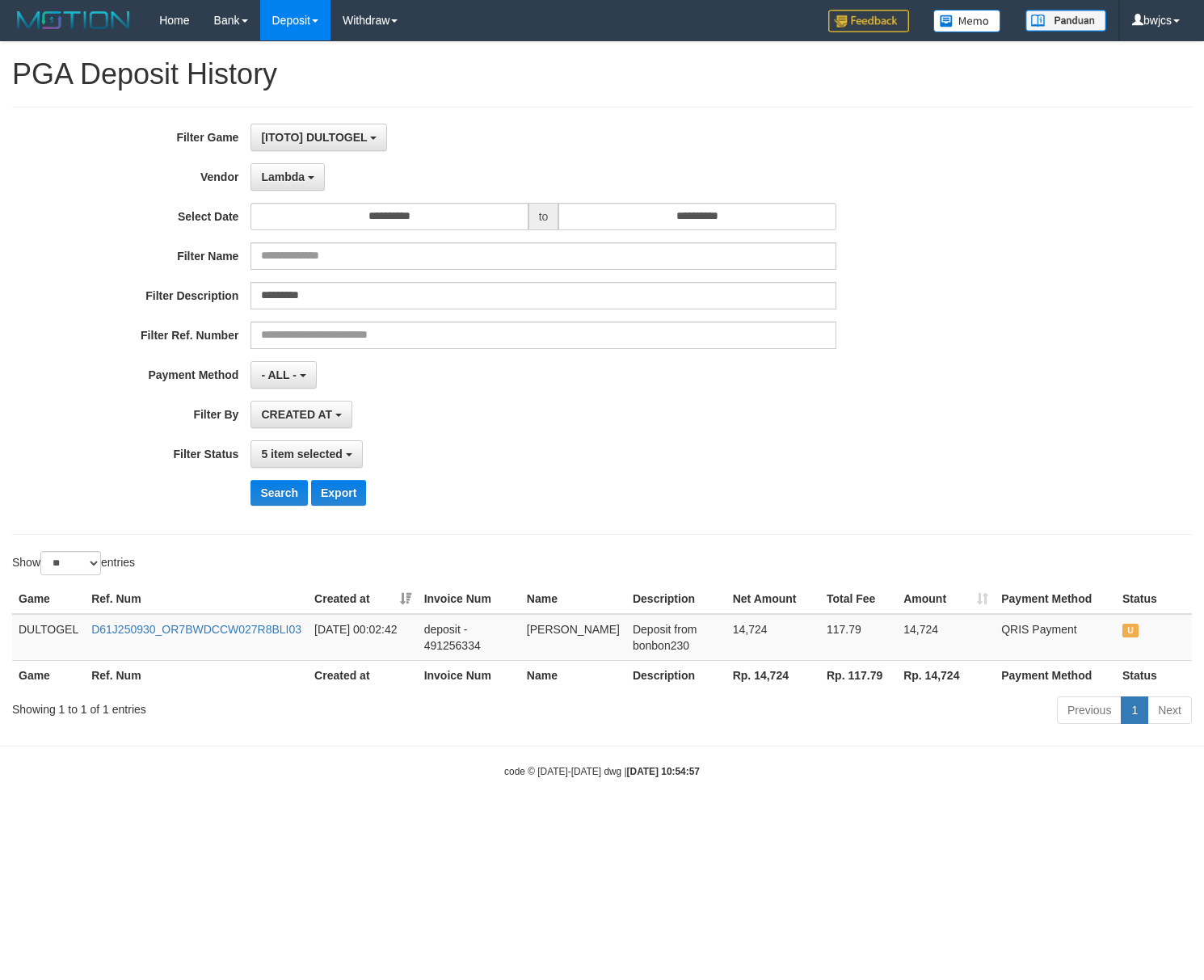  Describe the element at coordinates (48, 638) in the screenshot. I see `td: DULTOGEL` at that location.